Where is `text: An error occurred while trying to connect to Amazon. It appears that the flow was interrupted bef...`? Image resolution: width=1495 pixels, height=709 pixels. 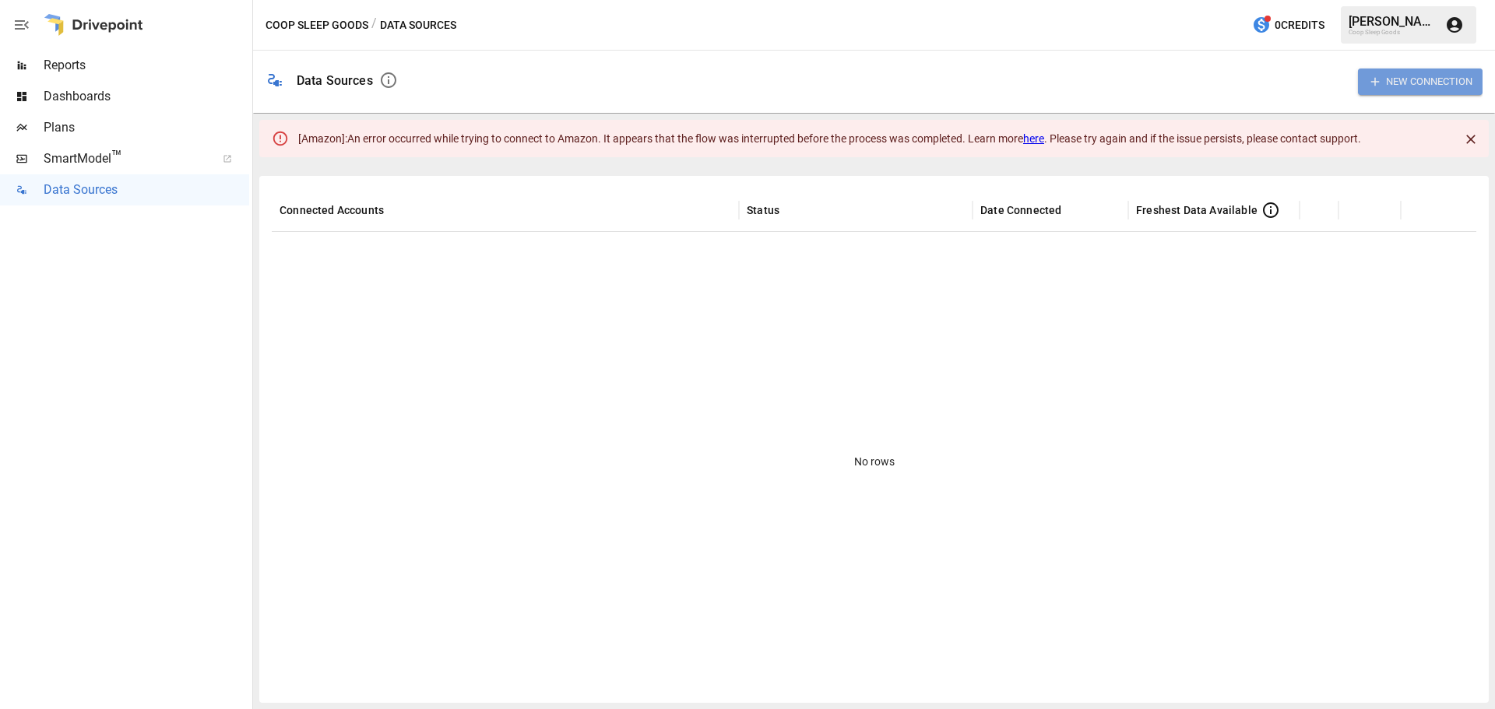
text: An error occurred while trying to connect to Amazon. It appears that the flow was interrupted bef... is located at coordinates (854, 139).